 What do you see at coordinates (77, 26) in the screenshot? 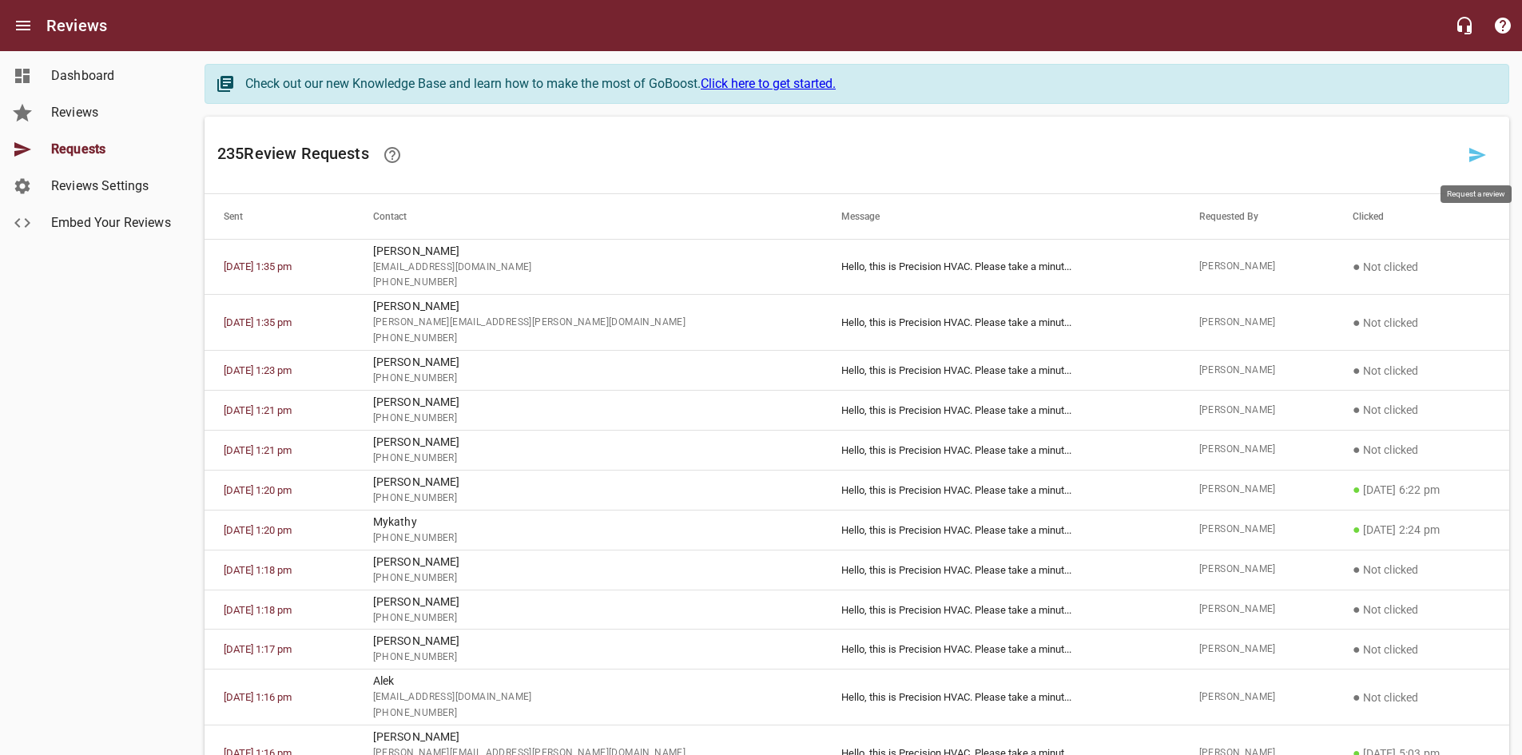
I see `h6: Reviews` at bounding box center [77, 26].